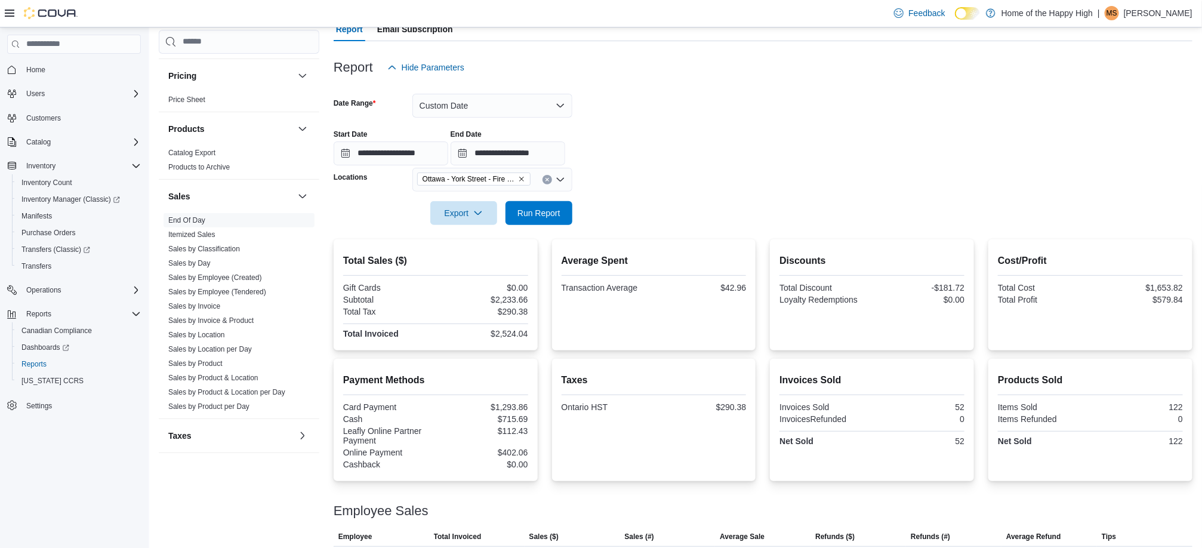  What do you see at coordinates (186, 129) in the screenshot?
I see `h3: Products` at bounding box center [186, 129].